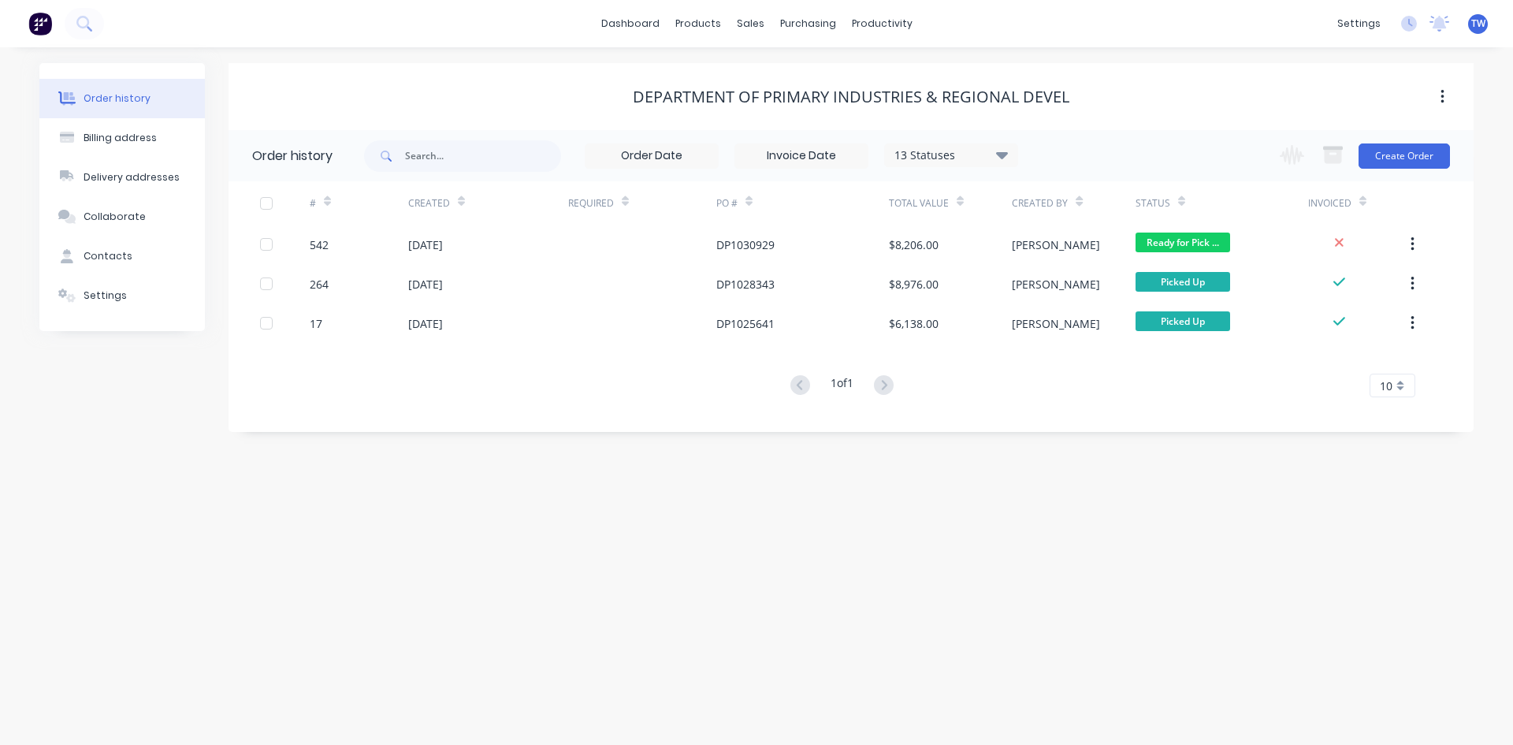 The height and width of the screenshot is (745, 1513). What do you see at coordinates (122, 177) in the screenshot?
I see `button: Delivery addresses` at bounding box center [122, 177].